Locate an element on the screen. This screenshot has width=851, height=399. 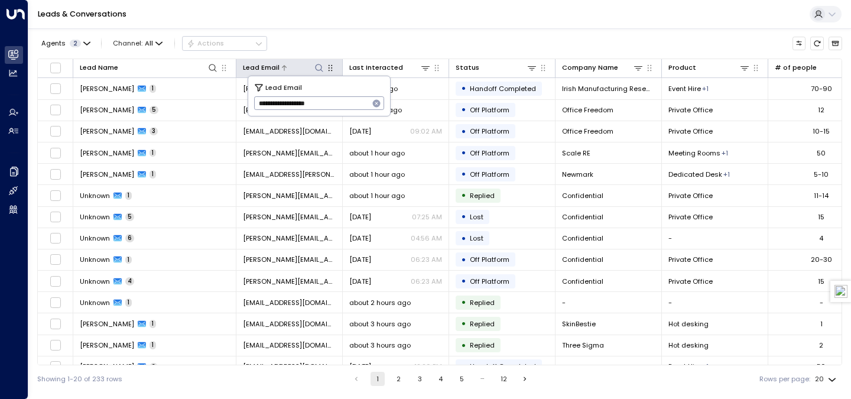
span: agnese.metitieri@imr.ie is located at coordinates (289, 89).